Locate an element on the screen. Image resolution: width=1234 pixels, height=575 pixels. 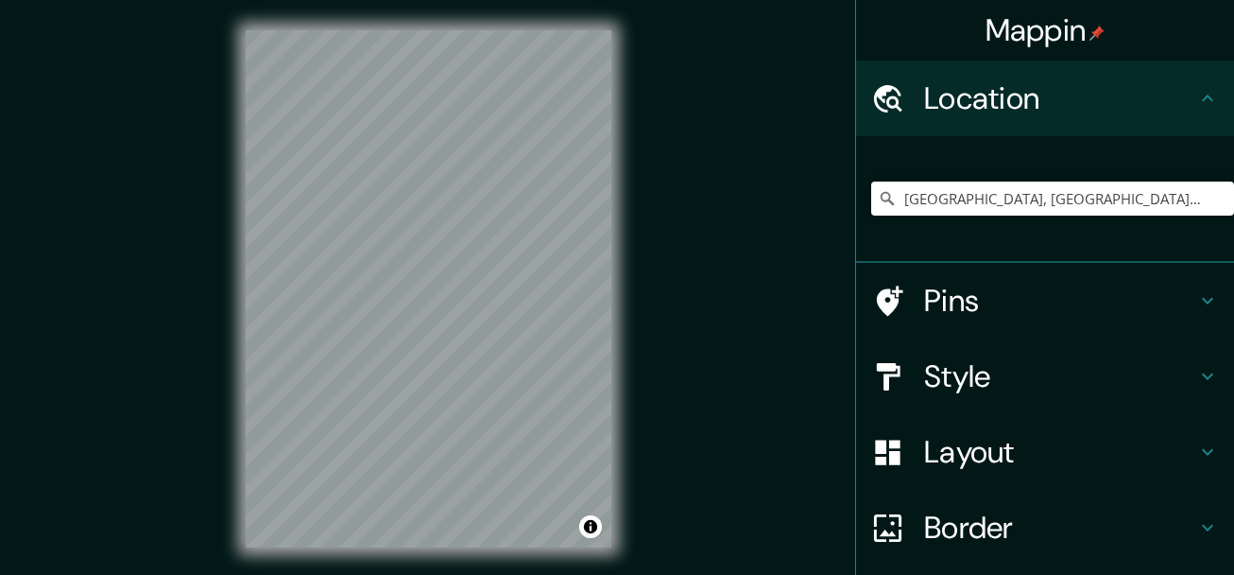
img: pin-icon.png is located at coordinates (1097, 33).